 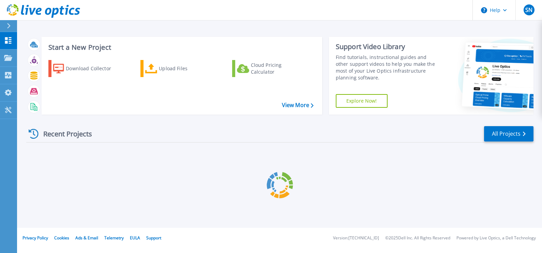 What do you see at coordinates (62, 238) in the screenshot?
I see `a: Cookies` at bounding box center [62, 238].